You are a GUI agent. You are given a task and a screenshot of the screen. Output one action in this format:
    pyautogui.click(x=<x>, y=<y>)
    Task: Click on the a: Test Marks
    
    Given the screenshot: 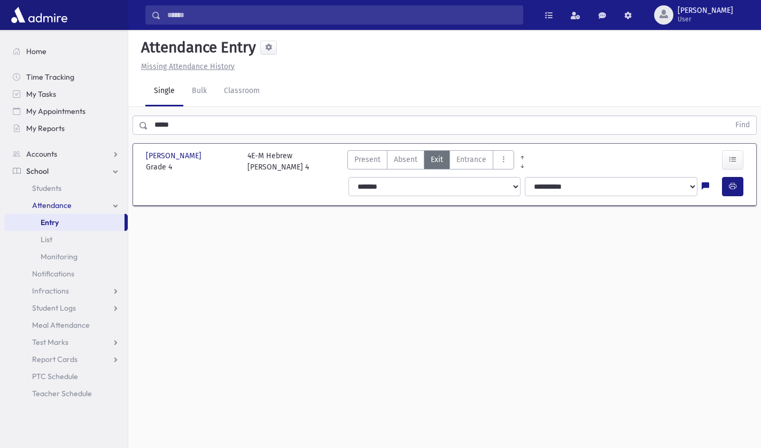 What is the action you would take?
    pyautogui.click(x=66, y=342)
    